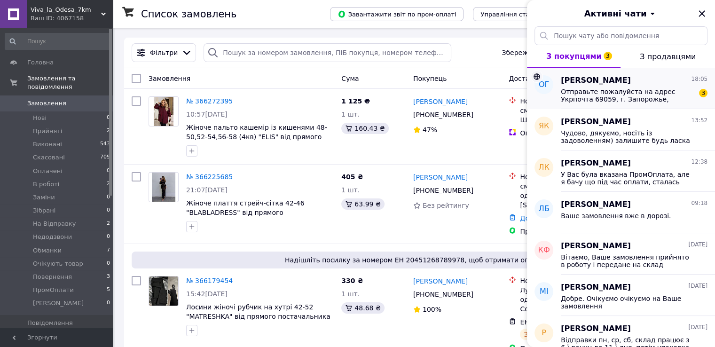 The height and width of the screenshot is (347, 715). Describe the element at coordinates (52, 237) in the screenshot. I see `span: Недодзвони` at that location.